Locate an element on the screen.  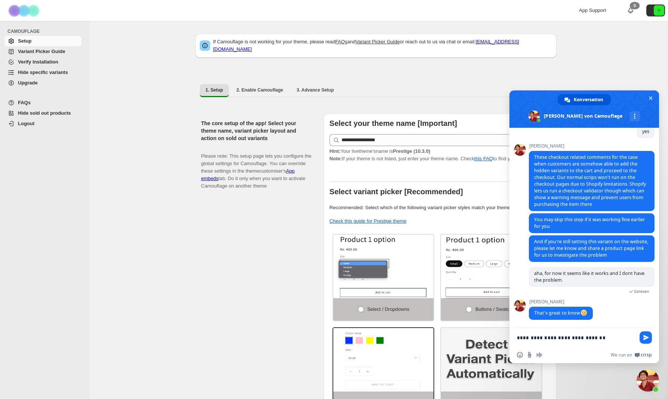
span: Crisp is located at coordinates (646, 355).